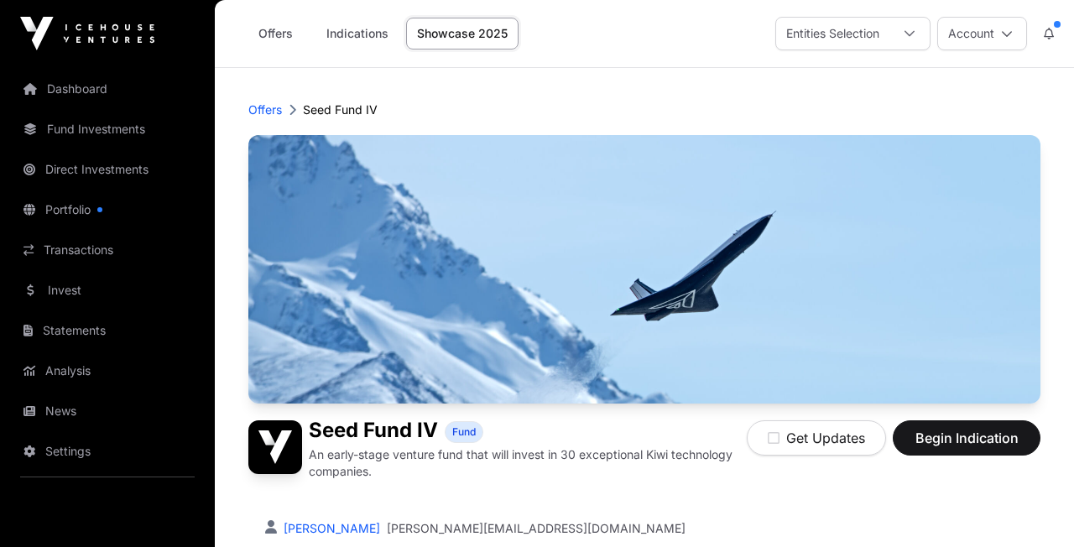 The height and width of the screenshot is (547, 1074). I want to click on a: Statements, so click(107, 331).